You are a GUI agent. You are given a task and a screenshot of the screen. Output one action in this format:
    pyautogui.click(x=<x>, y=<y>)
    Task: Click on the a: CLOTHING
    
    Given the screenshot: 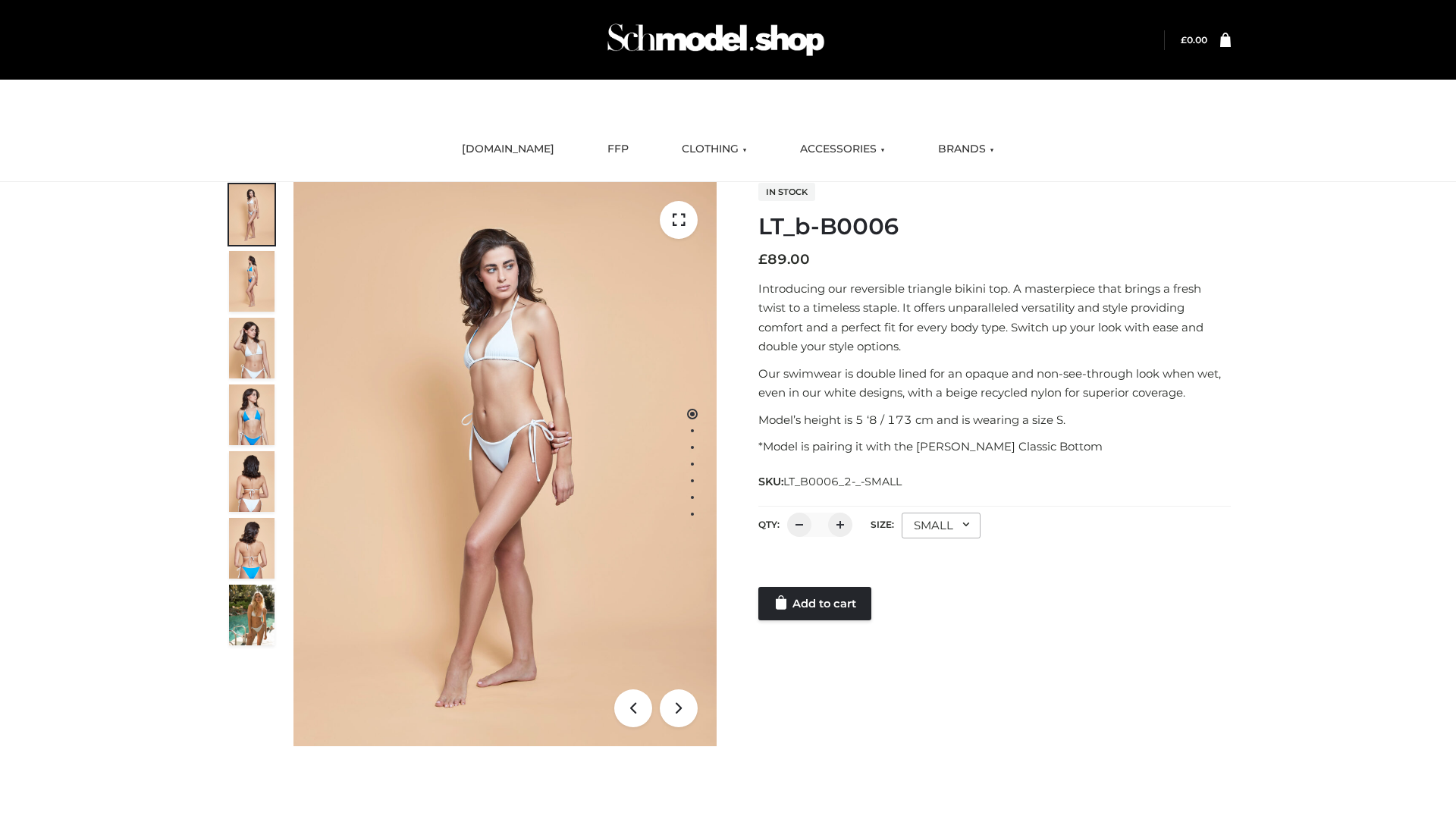 What is the action you would take?
    pyautogui.click(x=715, y=149)
    